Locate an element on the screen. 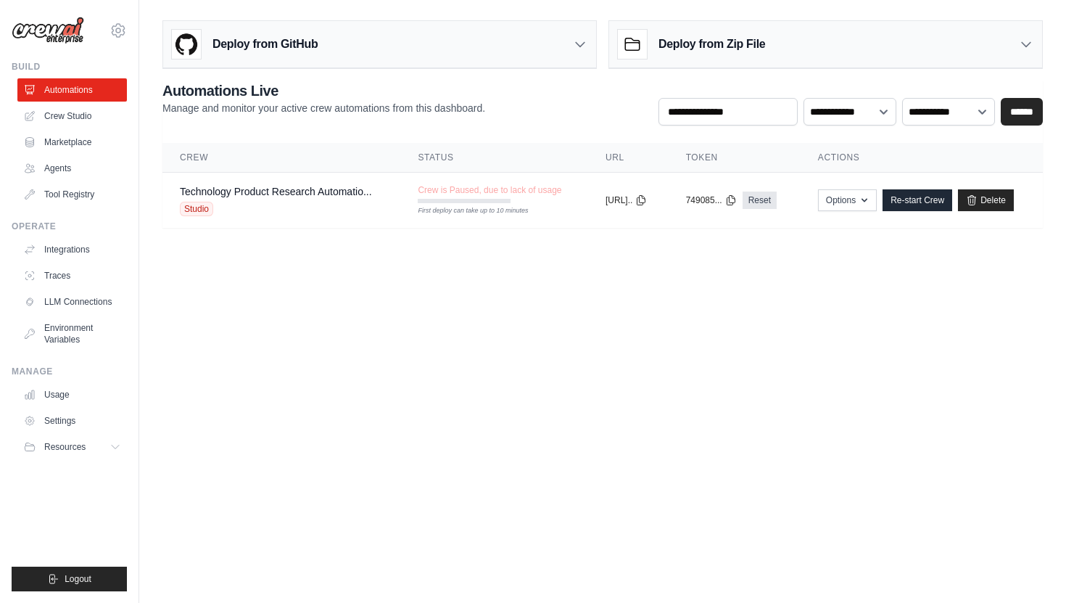 This screenshot has height=603, width=1066. div: Build is located at coordinates (69, 67).